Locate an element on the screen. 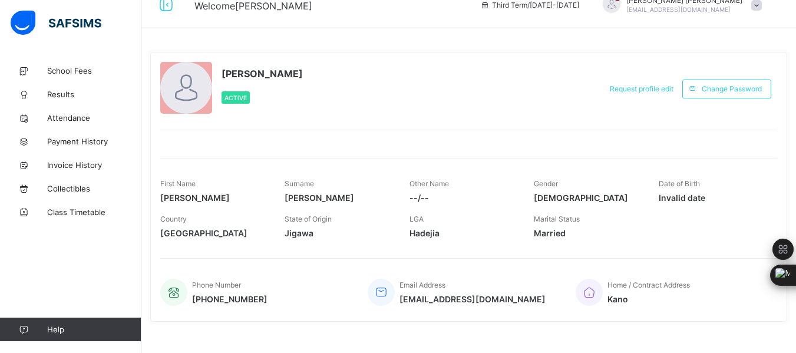 The image size is (796, 353). span: Kano is located at coordinates (649, 299).